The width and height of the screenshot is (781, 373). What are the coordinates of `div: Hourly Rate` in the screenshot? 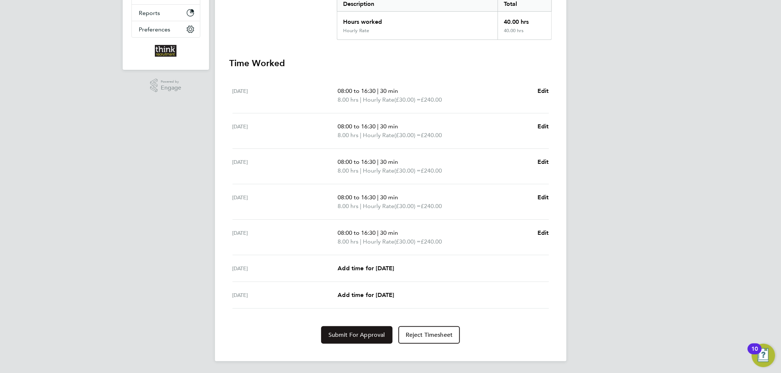 It's located at (356, 31).